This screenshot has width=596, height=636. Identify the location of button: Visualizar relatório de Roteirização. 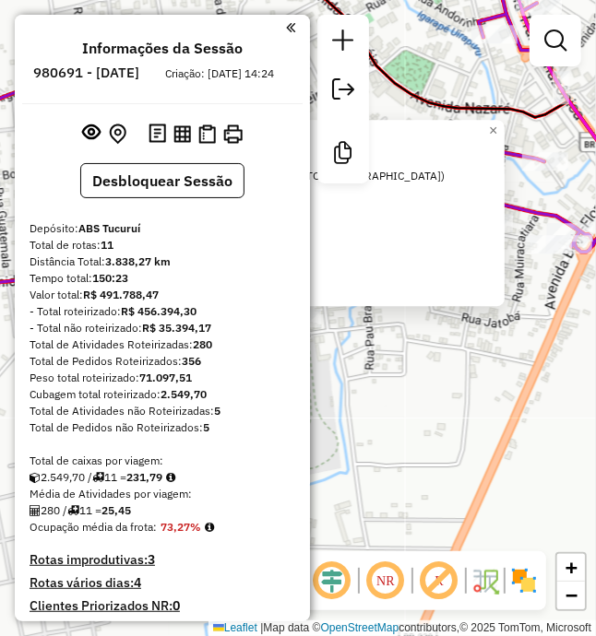
(182, 133).